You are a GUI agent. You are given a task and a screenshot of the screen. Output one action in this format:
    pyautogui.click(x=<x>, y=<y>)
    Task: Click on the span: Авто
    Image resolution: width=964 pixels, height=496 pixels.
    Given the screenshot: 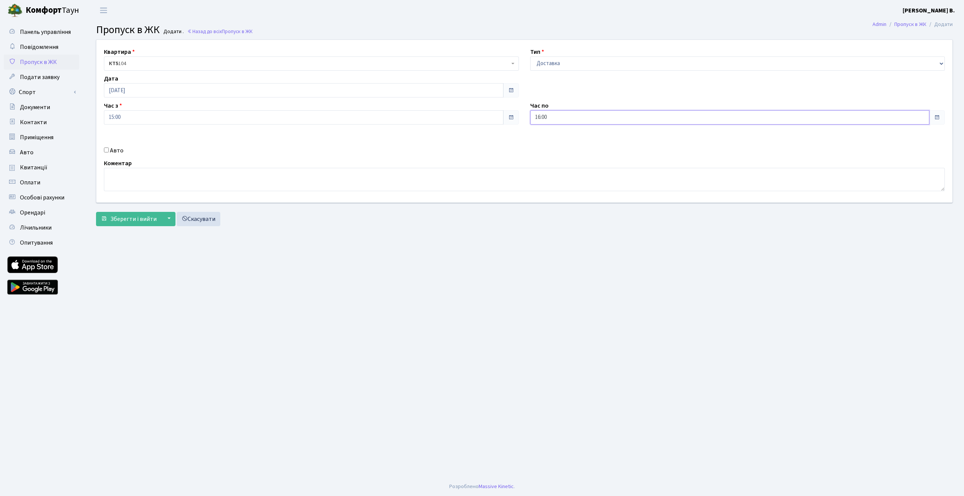 What is the action you would take?
    pyautogui.click(x=27, y=152)
    